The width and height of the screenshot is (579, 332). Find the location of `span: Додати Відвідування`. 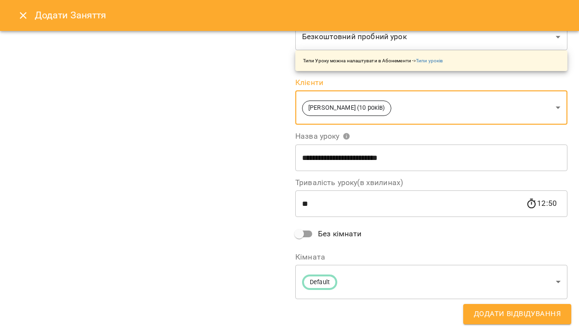

span: Додати Відвідування is located at coordinates (517, 314).